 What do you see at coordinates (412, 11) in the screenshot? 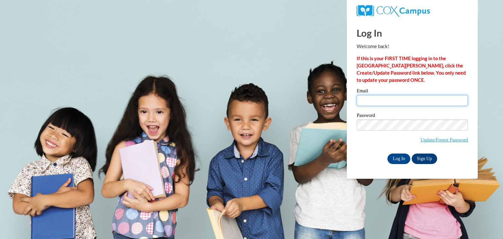
I see `a: COX Campus` at bounding box center [412, 11].